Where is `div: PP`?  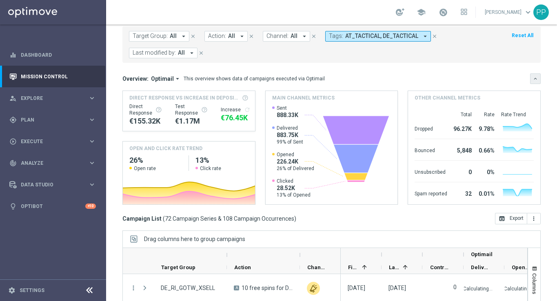
div: PP is located at coordinates (541, 12).